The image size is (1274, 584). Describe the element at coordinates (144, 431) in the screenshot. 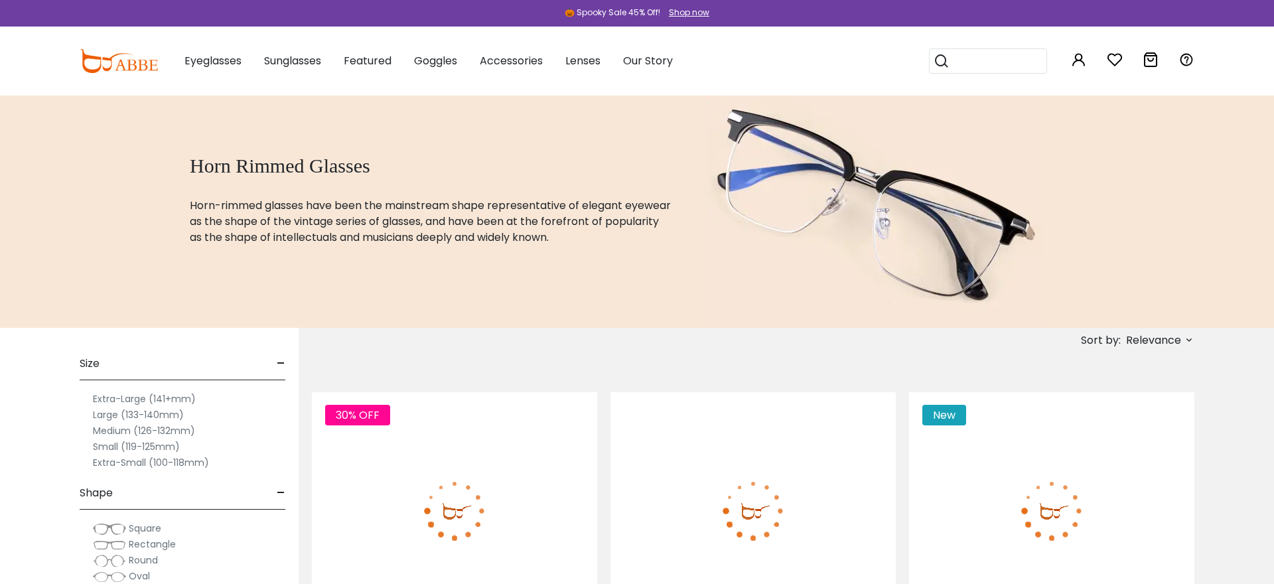

I see `label: Medium (126-132mm)` at that location.